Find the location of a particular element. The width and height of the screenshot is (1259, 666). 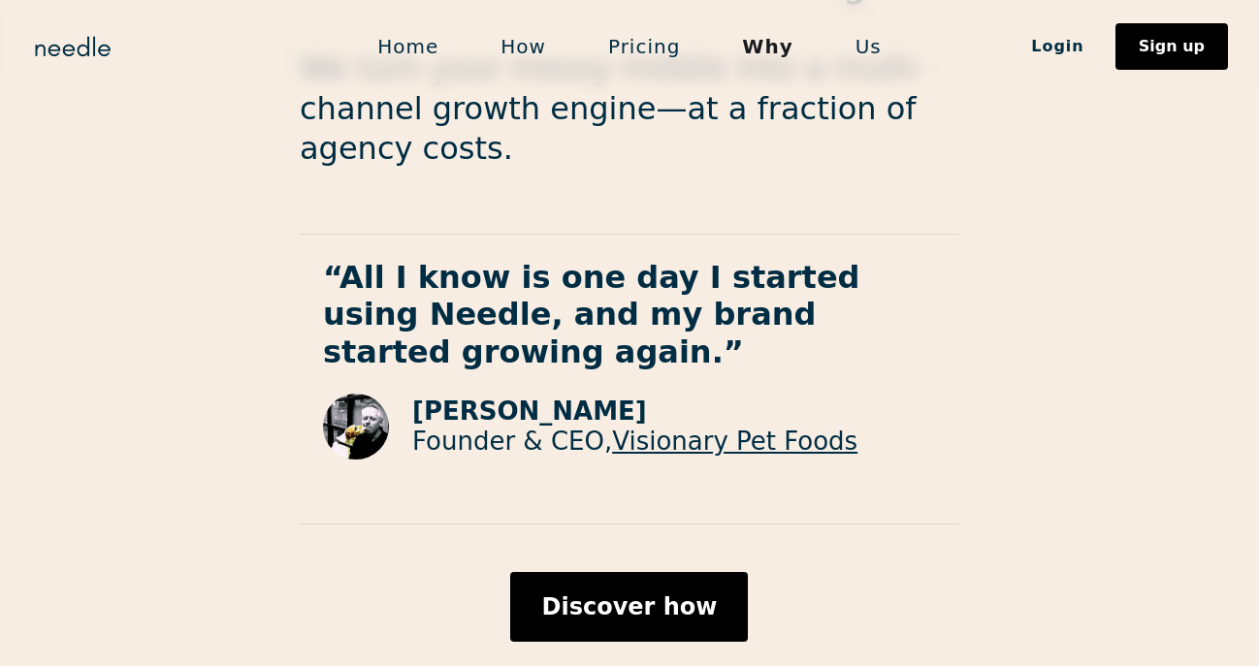

a: Pricing is located at coordinates (644, 47).